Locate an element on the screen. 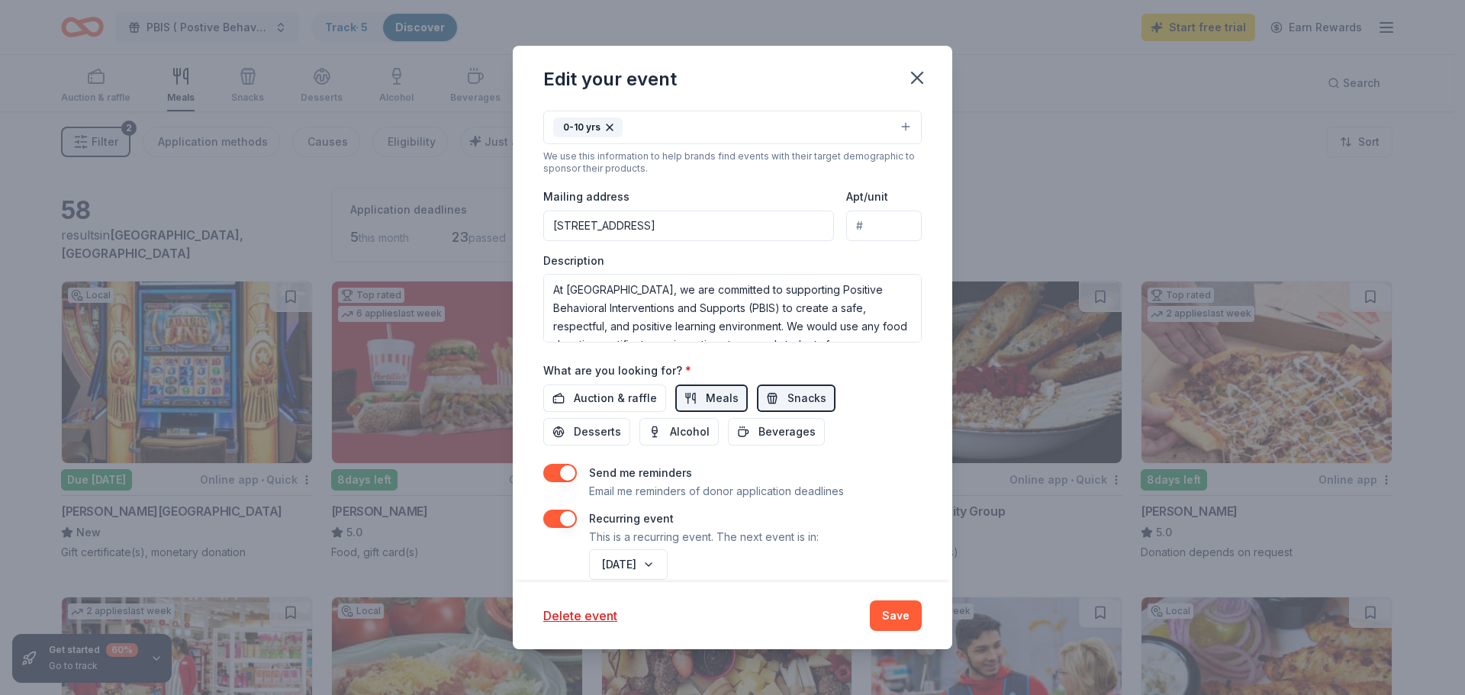 The image size is (1465, 695). button: Meals is located at coordinates (711, 398).